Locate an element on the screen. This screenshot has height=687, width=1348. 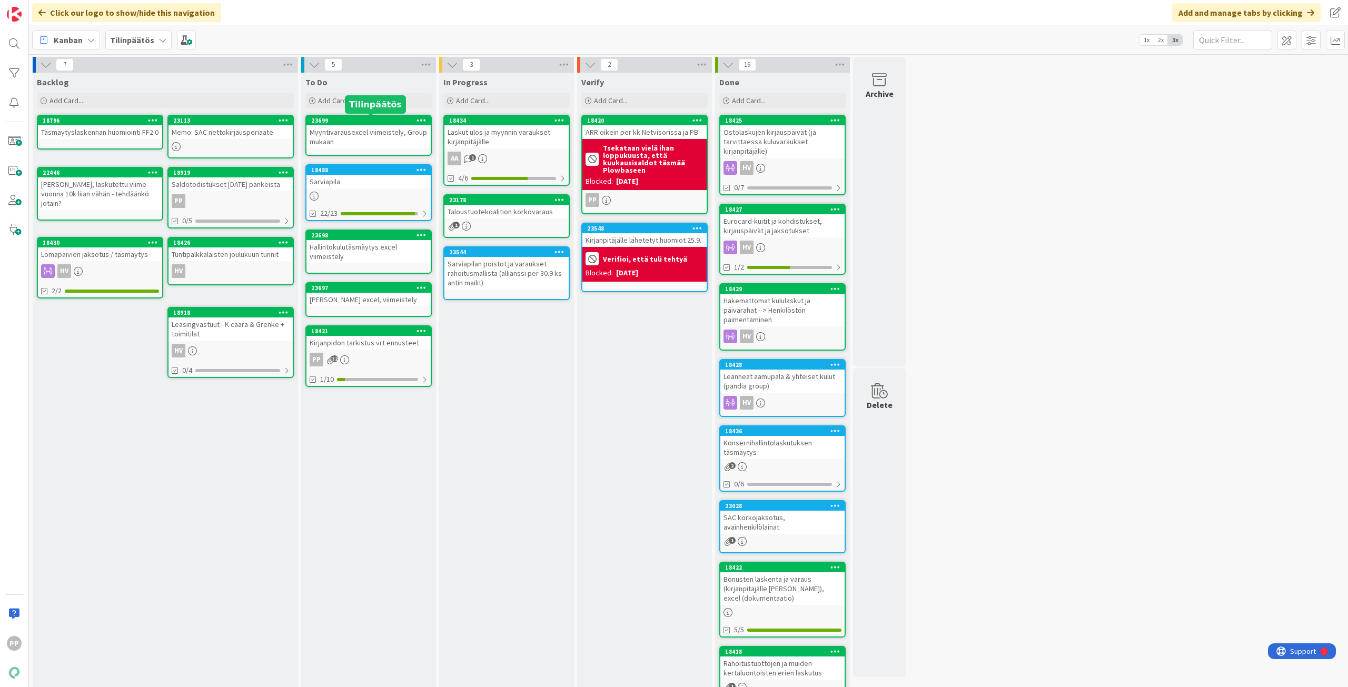
div: Ostolaskujen kirjauspäivät (ja tarvittaessa kuluvaraukset kirjanpitäjälle) is located at coordinates (782, 142).